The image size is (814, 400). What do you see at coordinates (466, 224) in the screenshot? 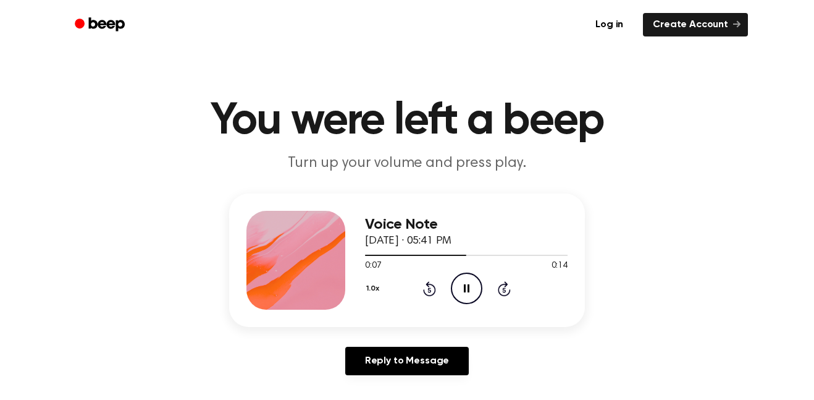
I see `h3: Voice Note` at bounding box center [466, 224].